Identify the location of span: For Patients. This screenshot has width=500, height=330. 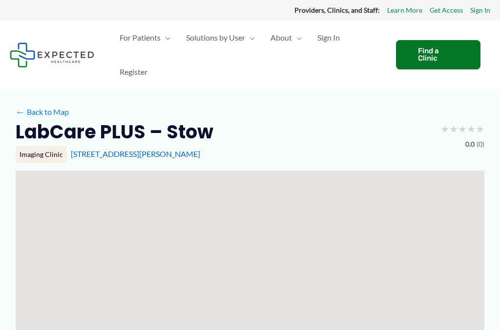
(140, 38).